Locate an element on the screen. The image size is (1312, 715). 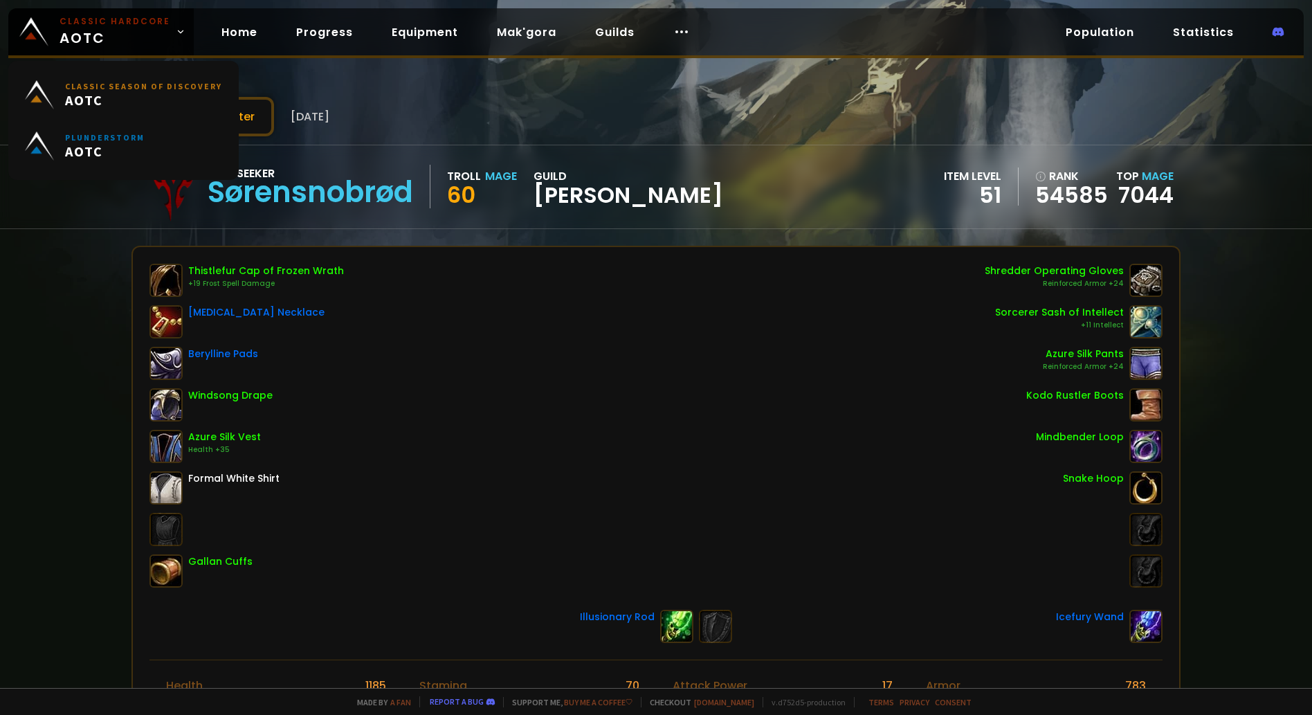
div: guild is located at coordinates (628, 187).